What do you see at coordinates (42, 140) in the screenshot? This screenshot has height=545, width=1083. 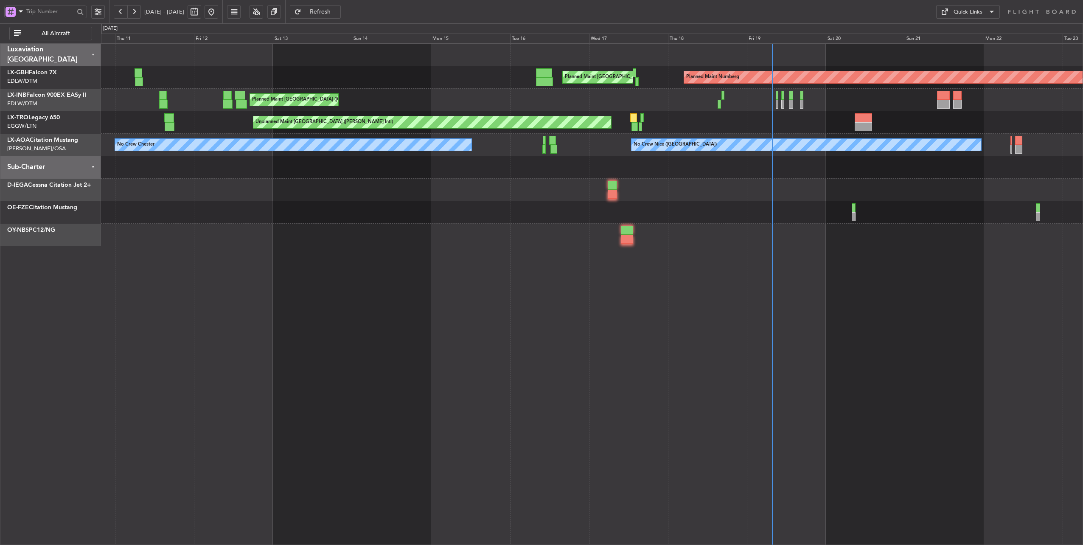 I see `a: LX-AOACitation Mustang` at bounding box center [42, 140].